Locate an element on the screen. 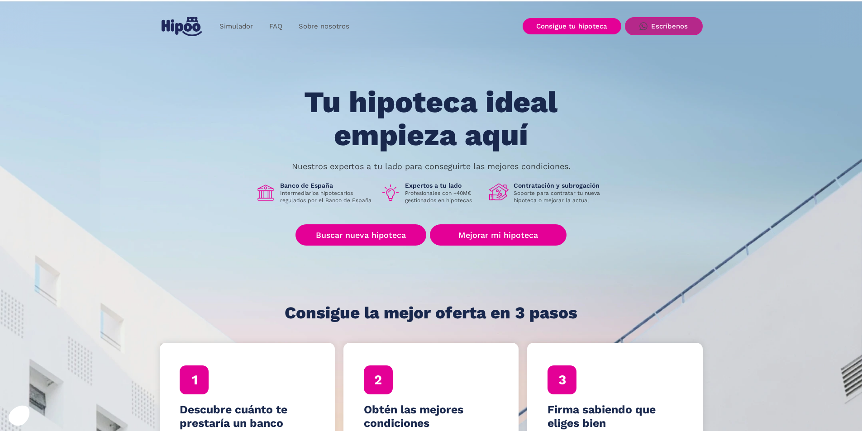  h4: Descubre cuánto te prestaría un banco is located at coordinates (247, 417).